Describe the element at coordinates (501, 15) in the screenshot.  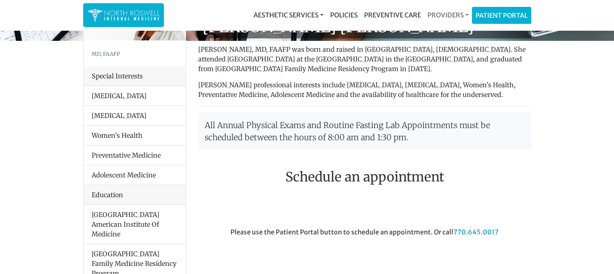
I see `a: Patient Portal` at that location.